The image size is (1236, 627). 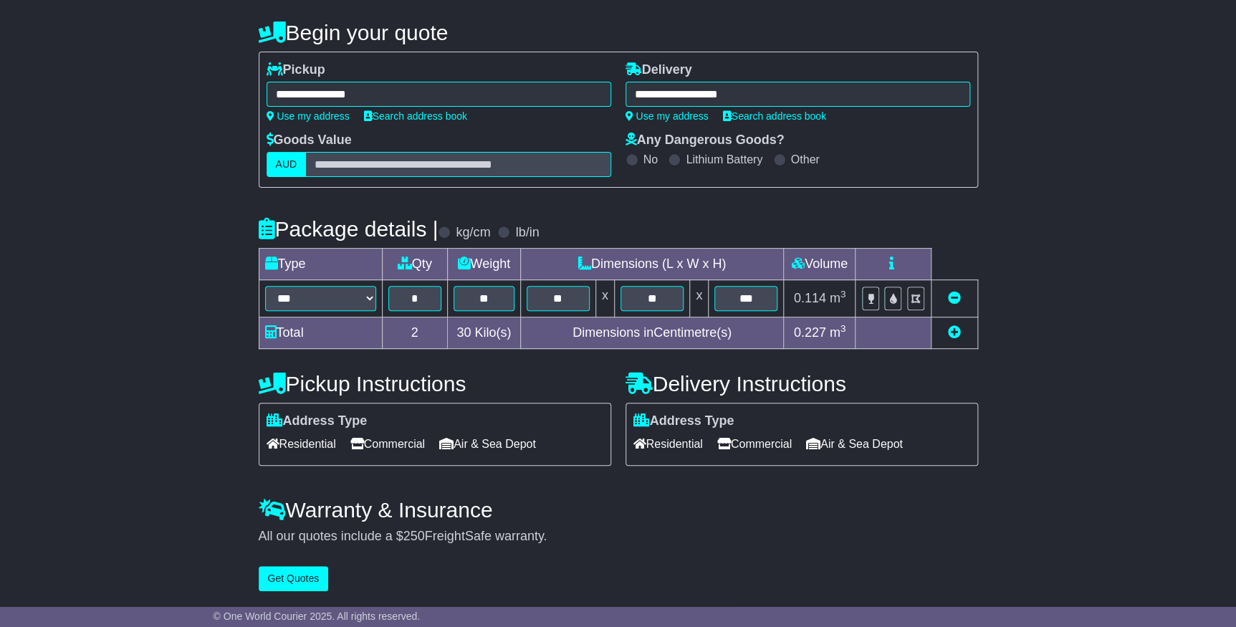 I want to click on span: 0.227, so click(x=810, y=332).